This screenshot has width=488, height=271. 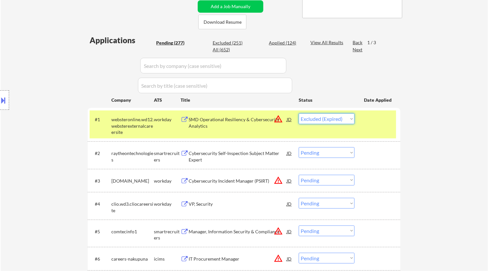 What do you see at coordinates (173, 43) in the screenshot?
I see `div: Pending (277)` at bounding box center [173, 43].